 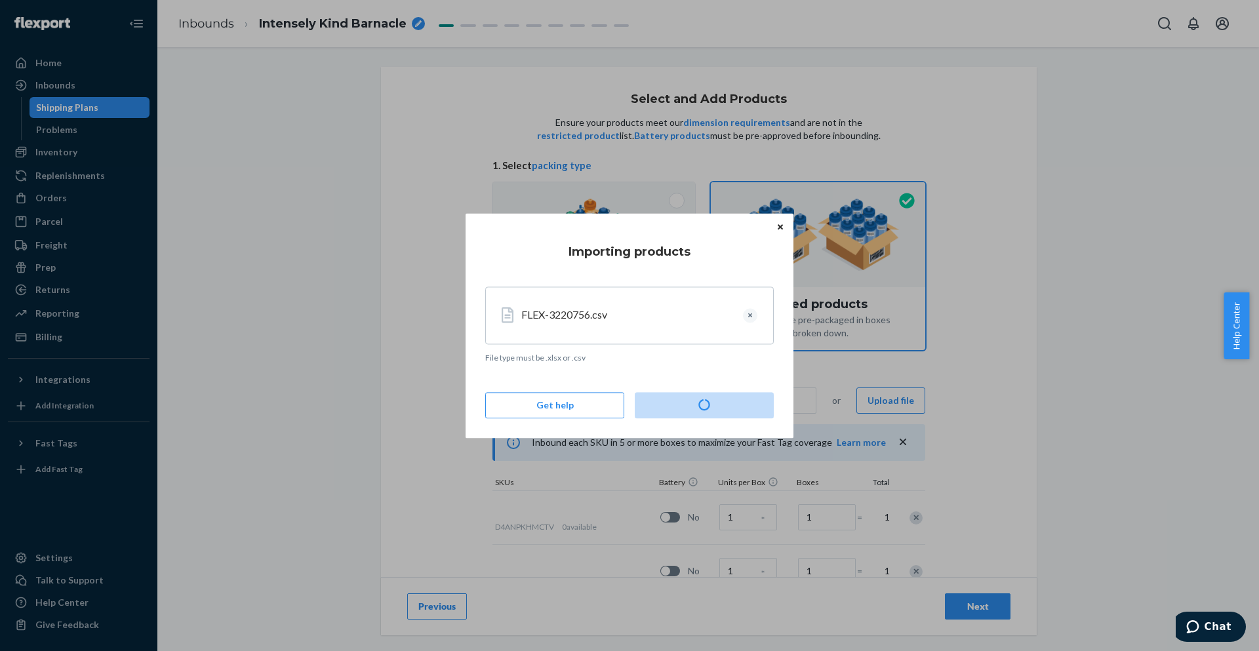 What do you see at coordinates (750, 315) in the screenshot?
I see `button: Clear` at bounding box center [750, 315].